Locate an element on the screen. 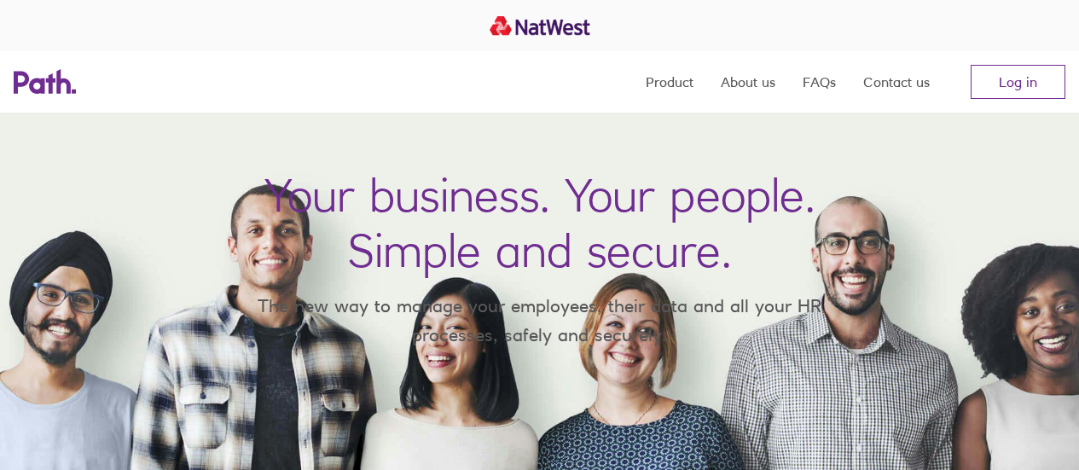 The height and width of the screenshot is (470, 1079). a: Contact us is located at coordinates (897, 82).